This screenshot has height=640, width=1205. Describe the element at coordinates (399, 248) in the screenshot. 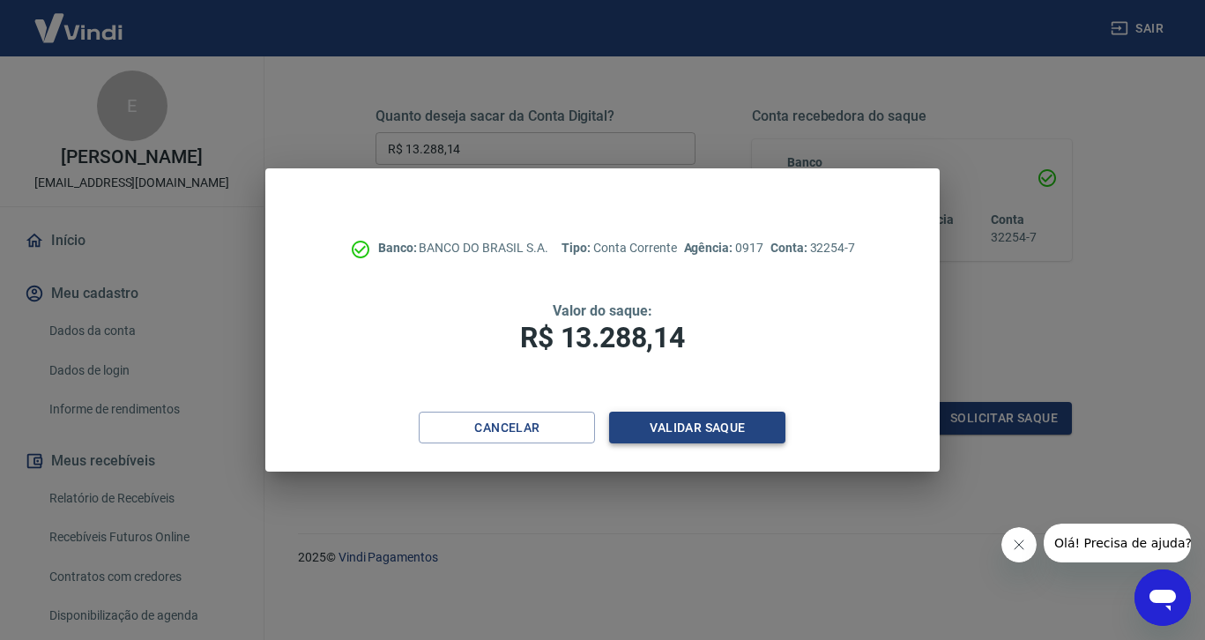

I see `span: Banco:` at that location.